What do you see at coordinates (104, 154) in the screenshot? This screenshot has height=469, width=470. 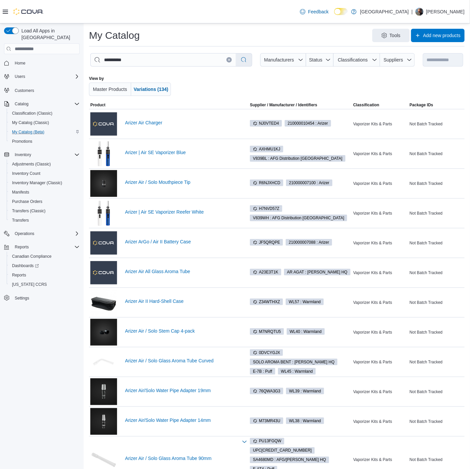 I see `img: Arizer | Air SE Vaporizer Blue` at bounding box center [104, 154].